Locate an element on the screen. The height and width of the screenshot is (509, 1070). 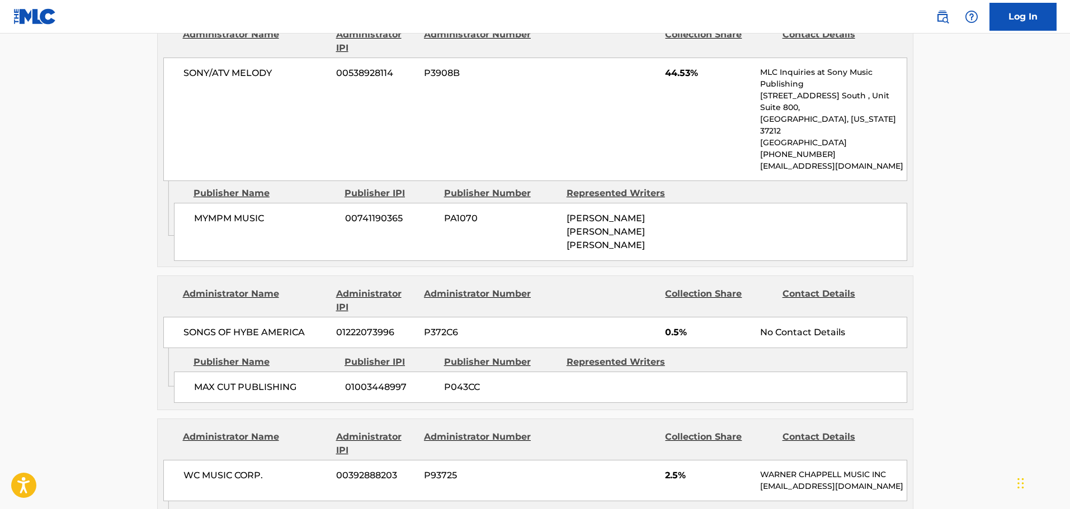
div: No Contact Details is located at coordinates (833, 333).